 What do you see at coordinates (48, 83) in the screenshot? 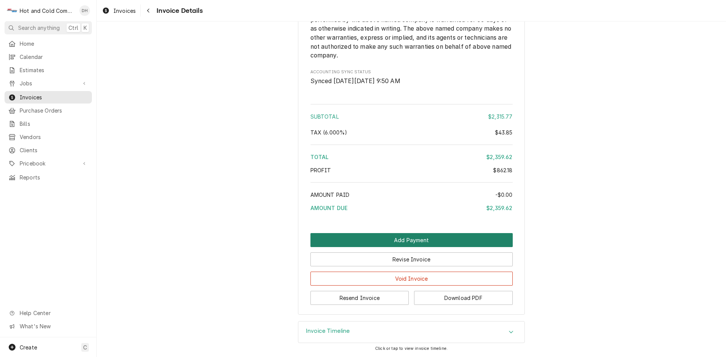
I see `span: Jobs` at bounding box center [48, 83].